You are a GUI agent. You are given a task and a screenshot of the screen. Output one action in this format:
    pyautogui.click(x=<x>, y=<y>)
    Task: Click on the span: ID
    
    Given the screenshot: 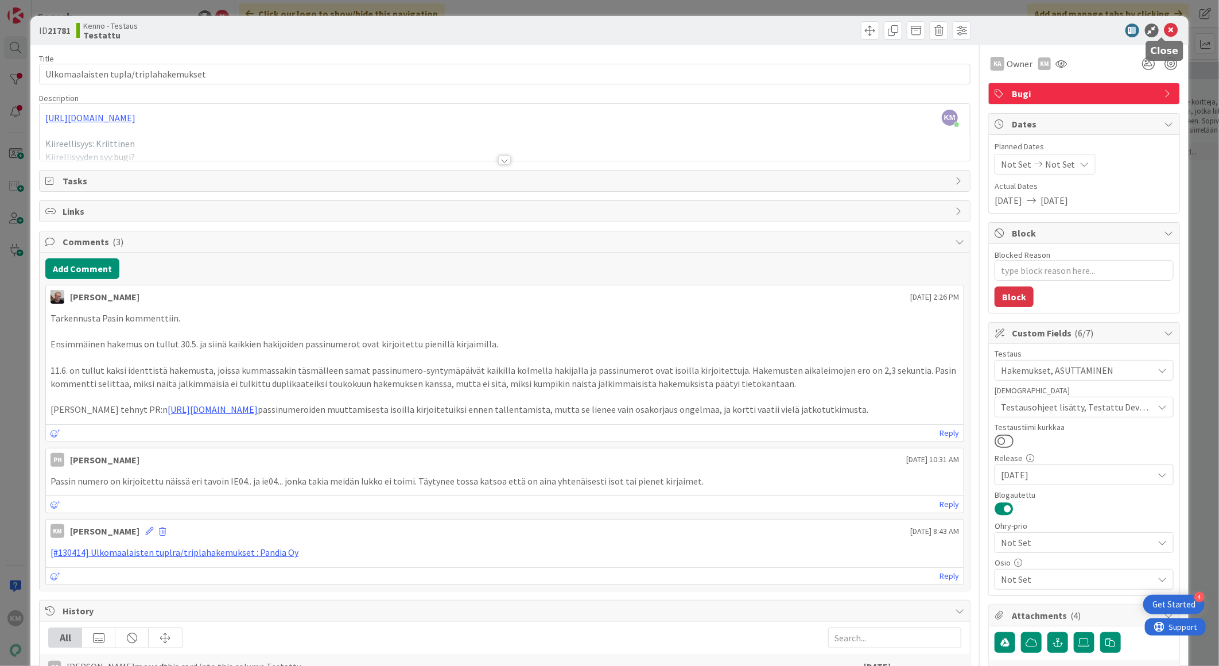 What is the action you would take?
    pyautogui.click(x=55, y=30)
    